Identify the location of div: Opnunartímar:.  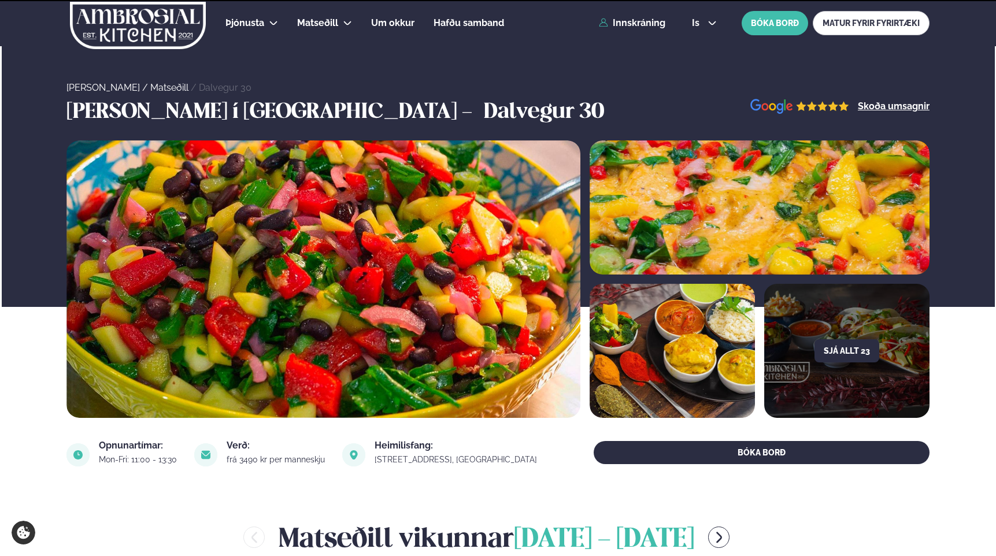
(139, 446).